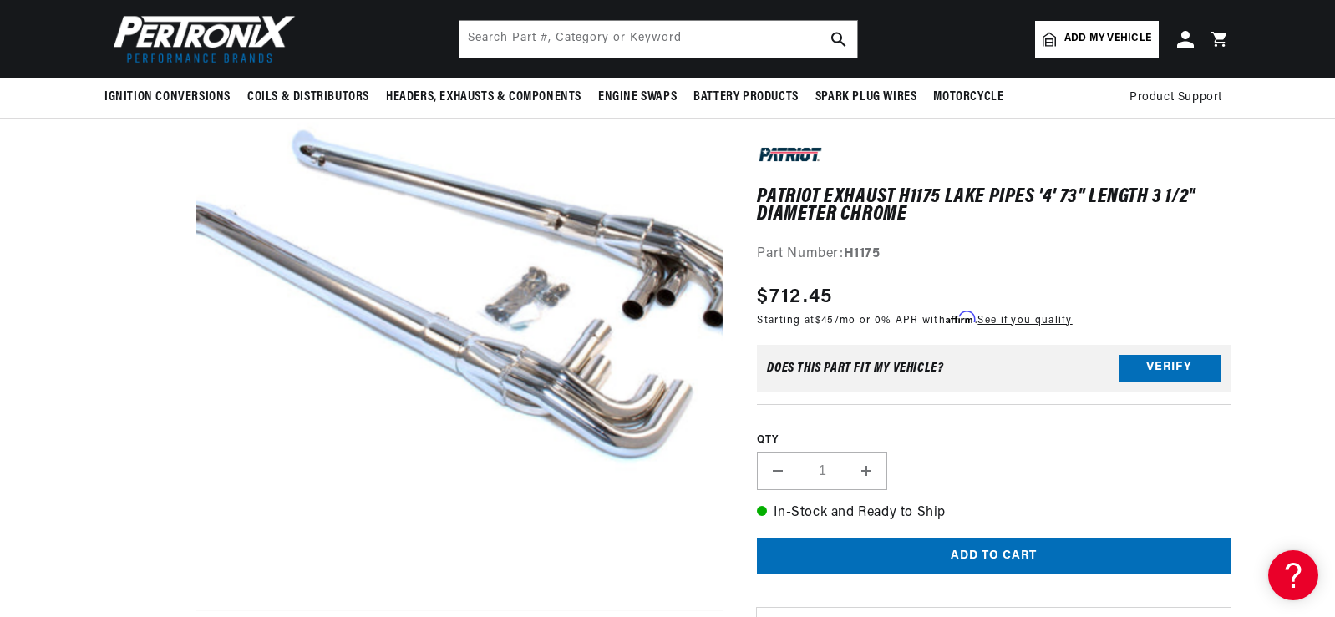 The image size is (1335, 617). Describe the element at coordinates (1108, 38) in the screenshot. I see `span: Add my vehicle` at that location.